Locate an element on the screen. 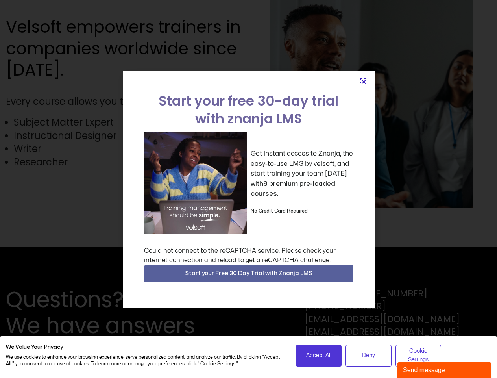 This screenshot has height=378, width=497. span: Accept All is located at coordinates (319, 356).